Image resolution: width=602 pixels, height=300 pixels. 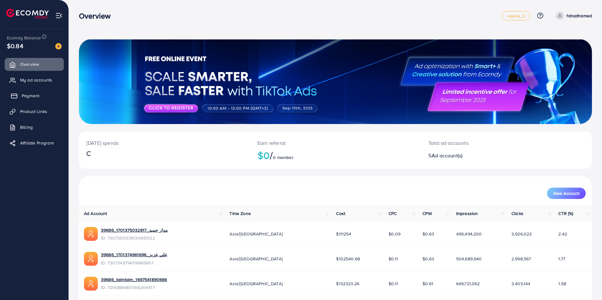 What do you see at coordinates (134, 254) in the screenshot?
I see `a: 39686_علي عزيز_1701374961696` at bounding box center [134, 254].